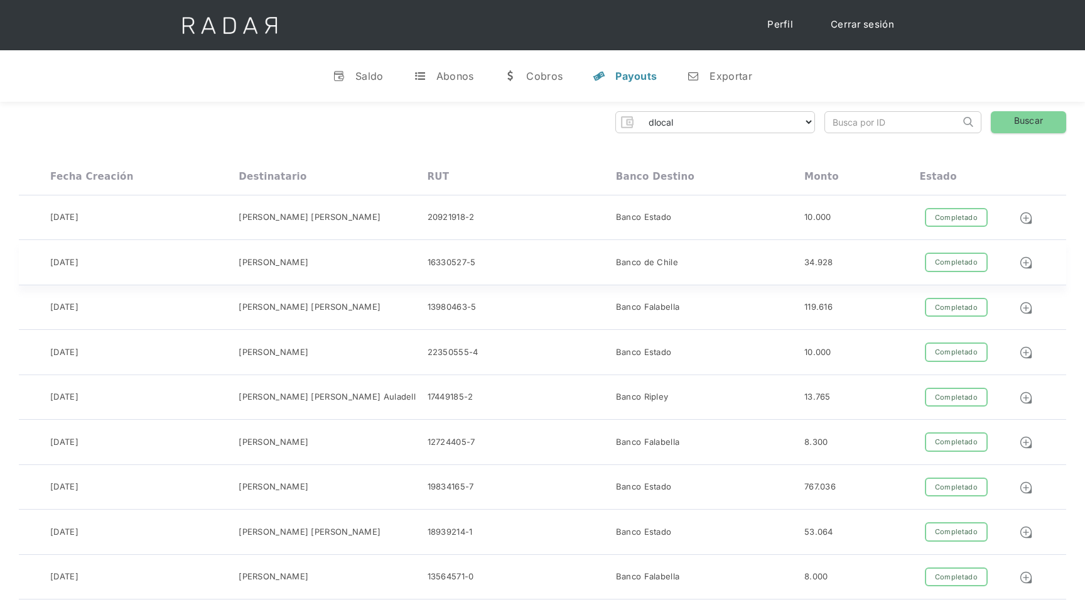  I want to click on div: 19834165-7, so click(451, 487).